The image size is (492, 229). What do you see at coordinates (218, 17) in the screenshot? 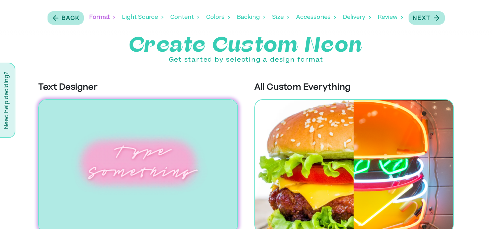
I see `div: Colors` at bounding box center [218, 17].